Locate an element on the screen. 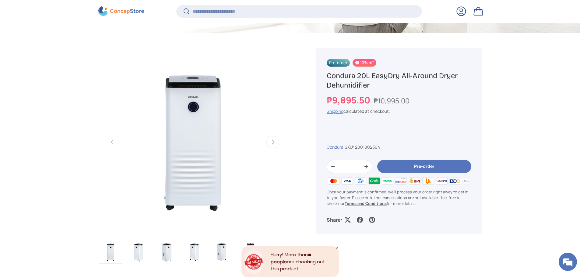 The image size is (580, 277). h1: Condura 20L EasyDry All-Around Dryer Dehumidifier is located at coordinates (399, 81).